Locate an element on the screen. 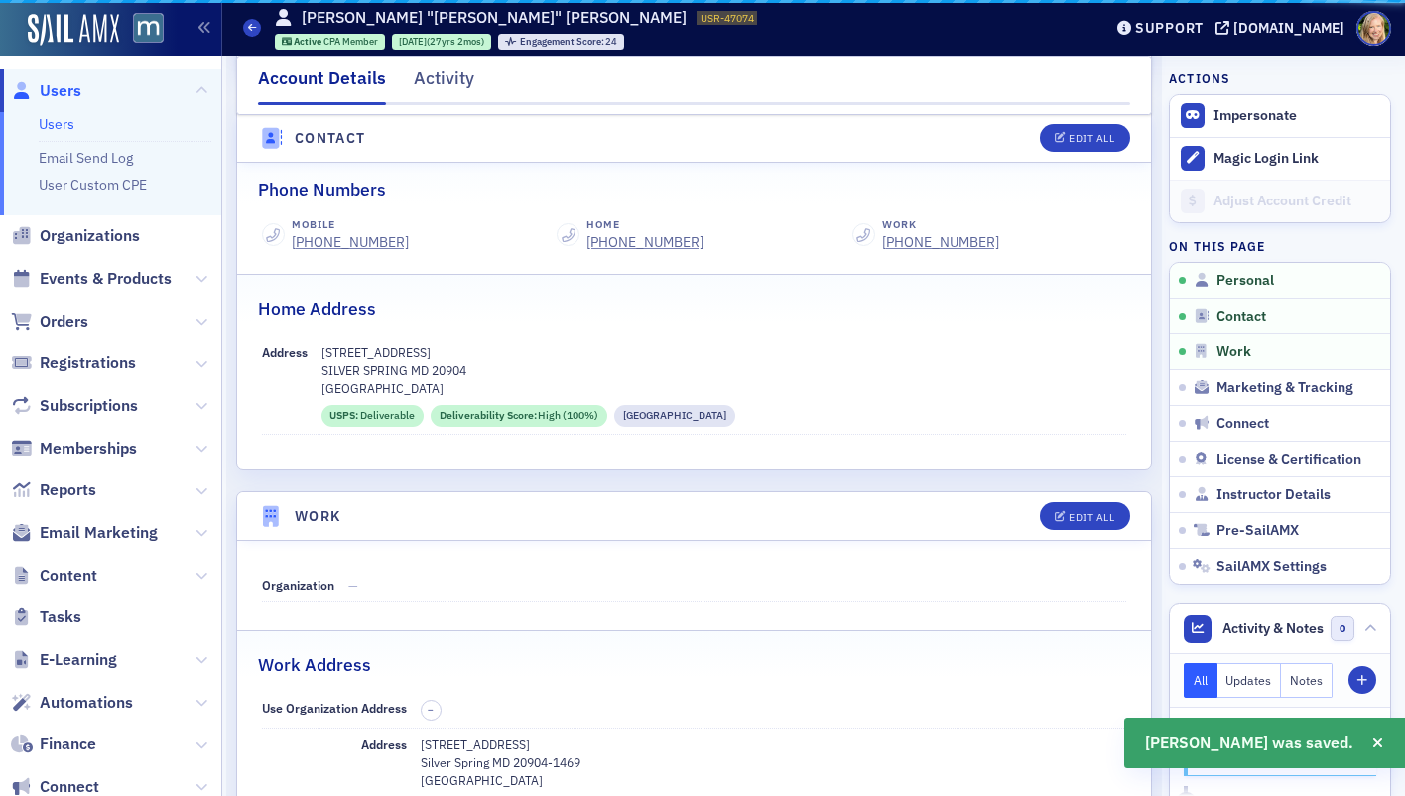 The height and width of the screenshot is (796, 1405). h4: Actions is located at coordinates (1199, 78).